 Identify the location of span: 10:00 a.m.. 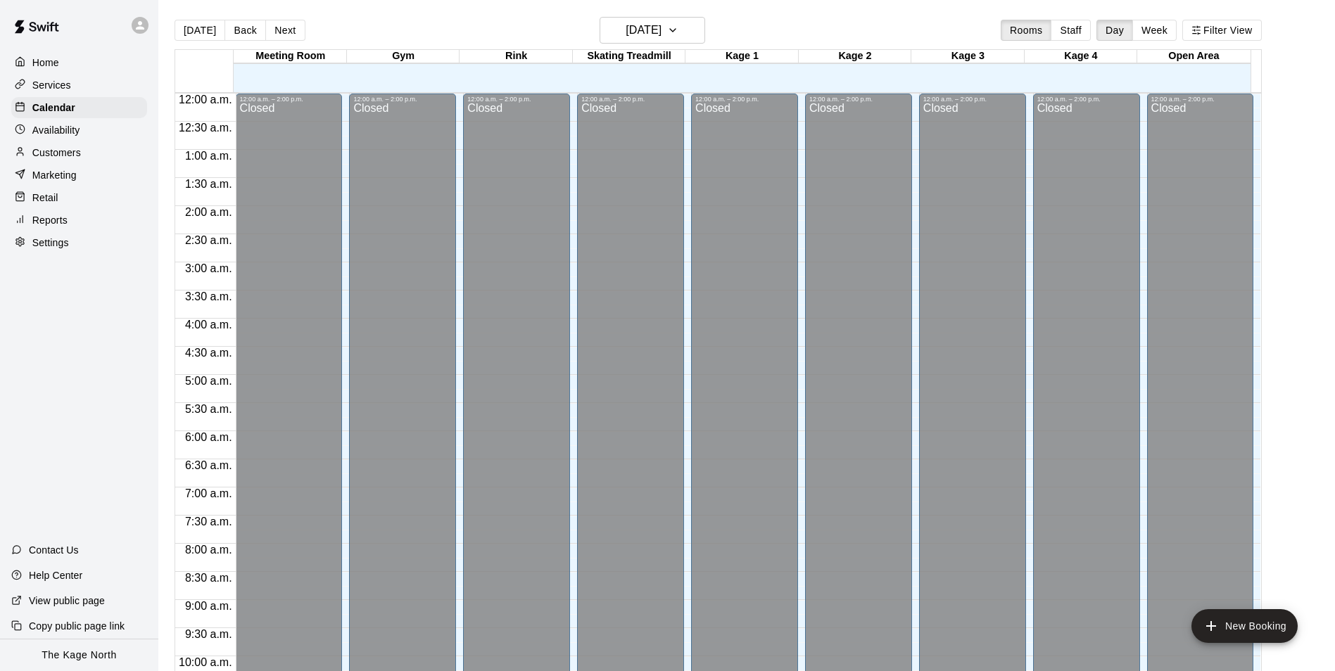
(206, 662).